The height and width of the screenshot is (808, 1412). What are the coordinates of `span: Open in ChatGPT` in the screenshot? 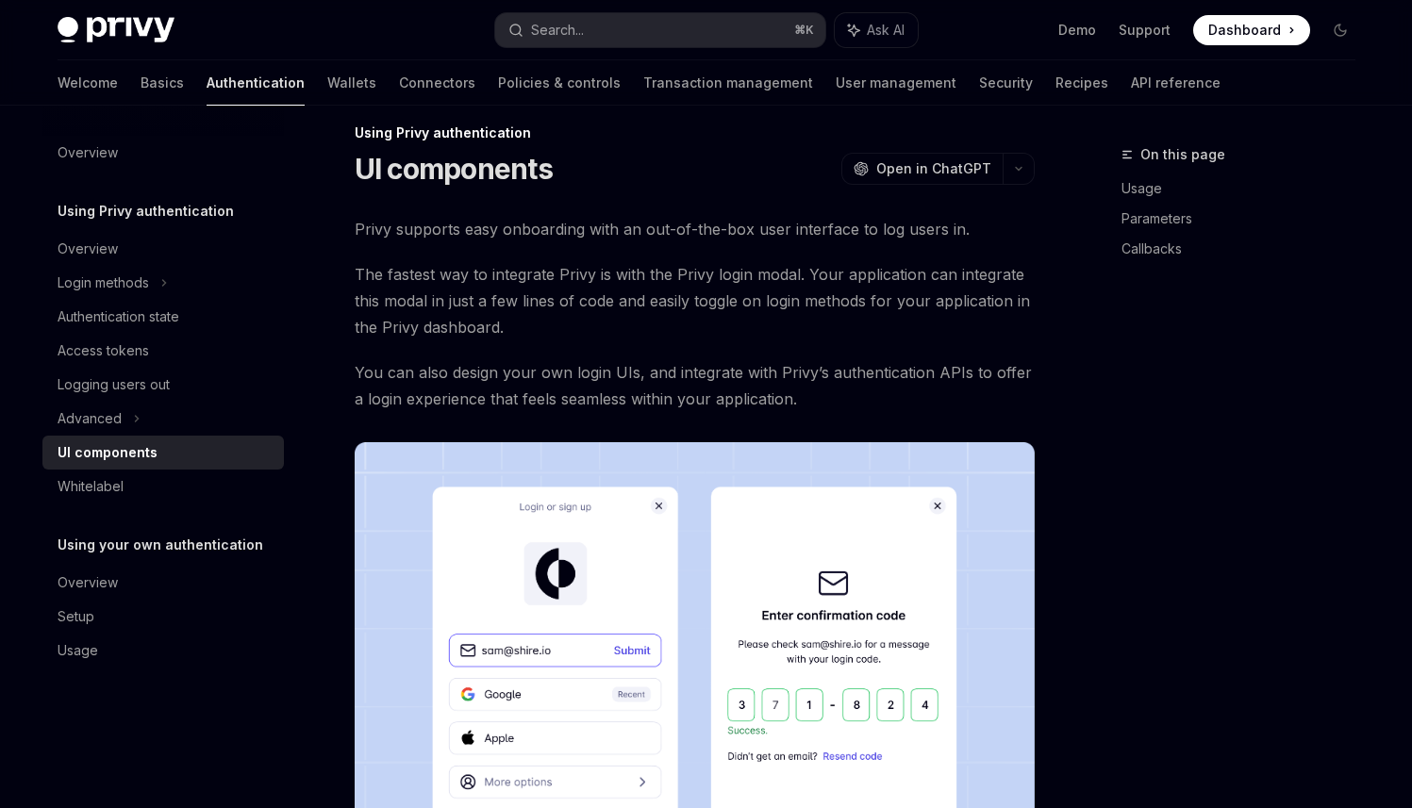 It's located at (934, 169).